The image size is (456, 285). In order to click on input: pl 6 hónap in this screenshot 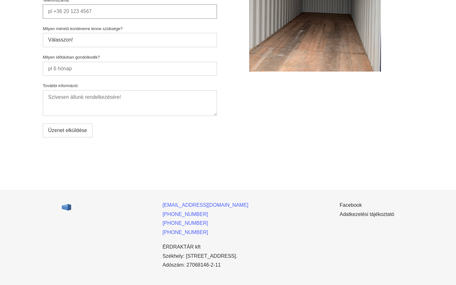, I will do `click(130, 69)`.